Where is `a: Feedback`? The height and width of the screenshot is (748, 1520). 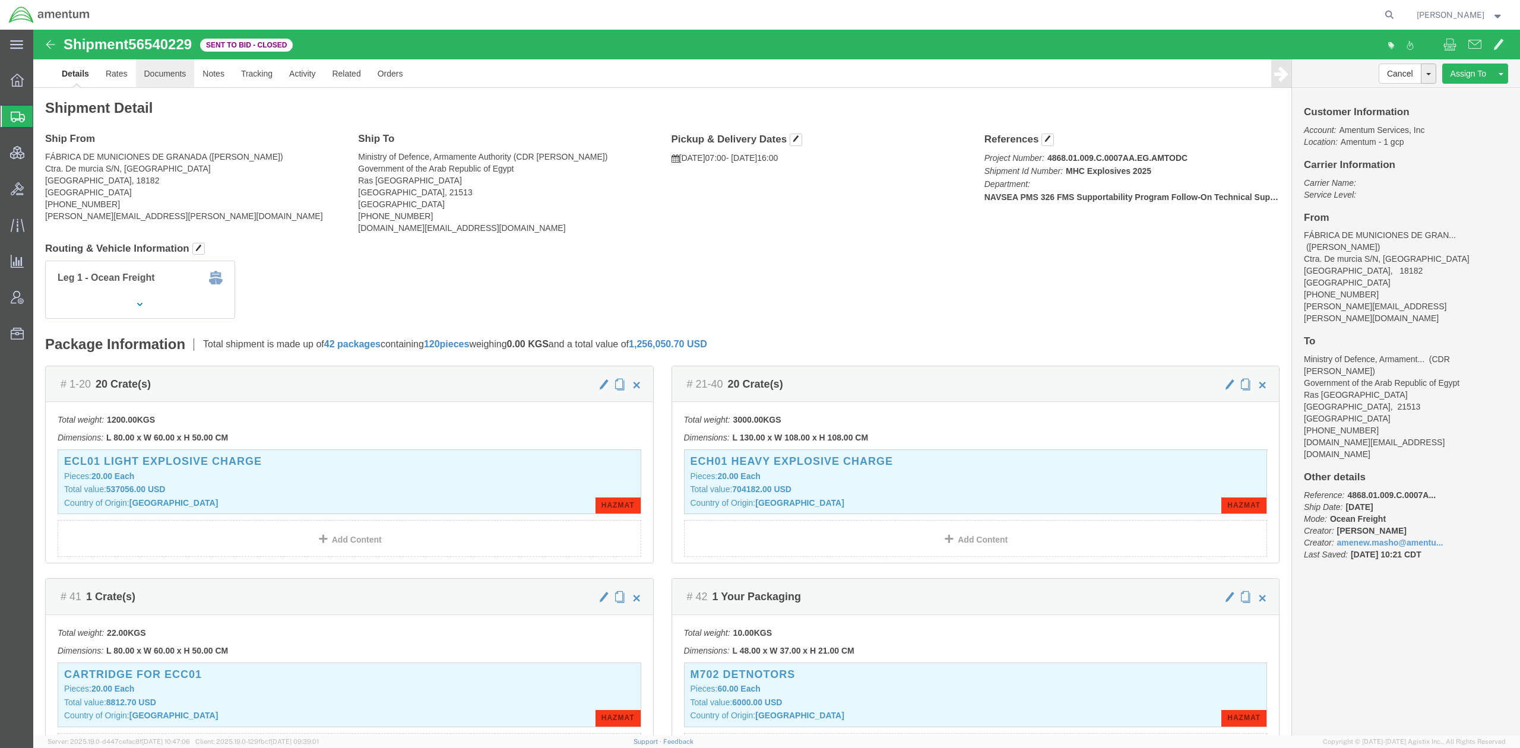
a: Feedback is located at coordinates (678, 741).